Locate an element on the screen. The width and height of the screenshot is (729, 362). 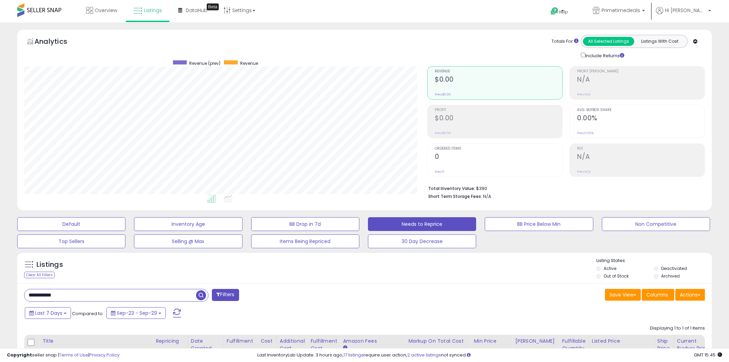
div: seller snap | | is located at coordinates (63, 355).